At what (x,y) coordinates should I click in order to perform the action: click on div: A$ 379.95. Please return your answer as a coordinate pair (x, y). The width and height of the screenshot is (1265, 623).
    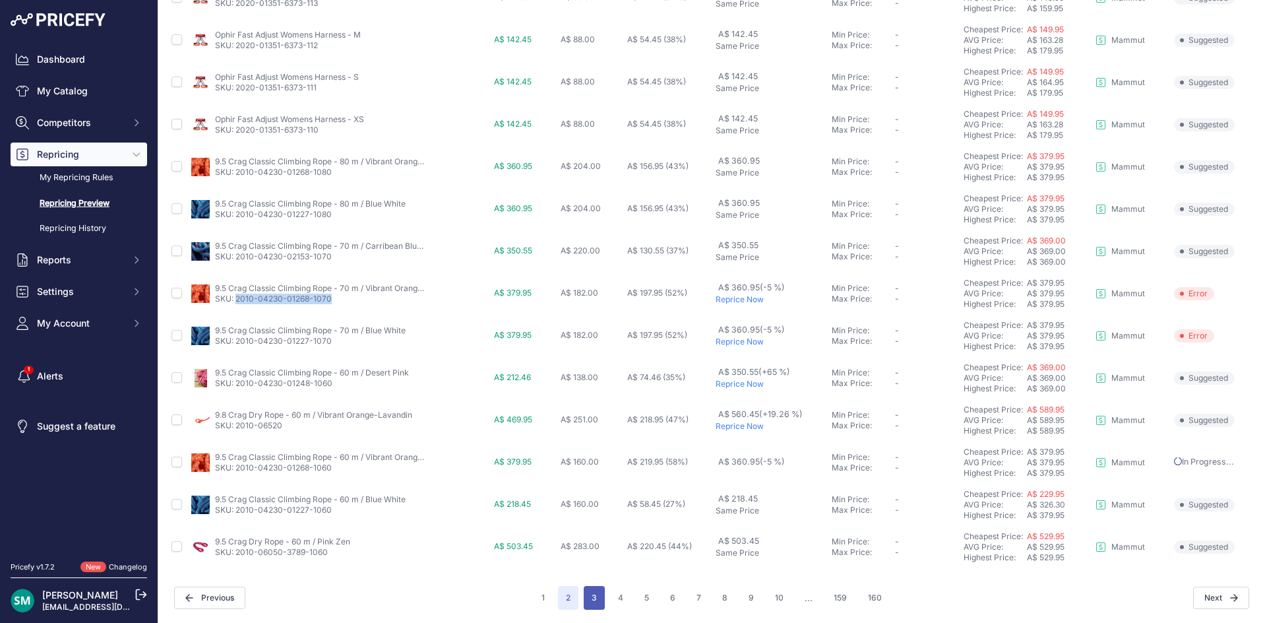
    Looking at the image, I should click on (1059, 462).